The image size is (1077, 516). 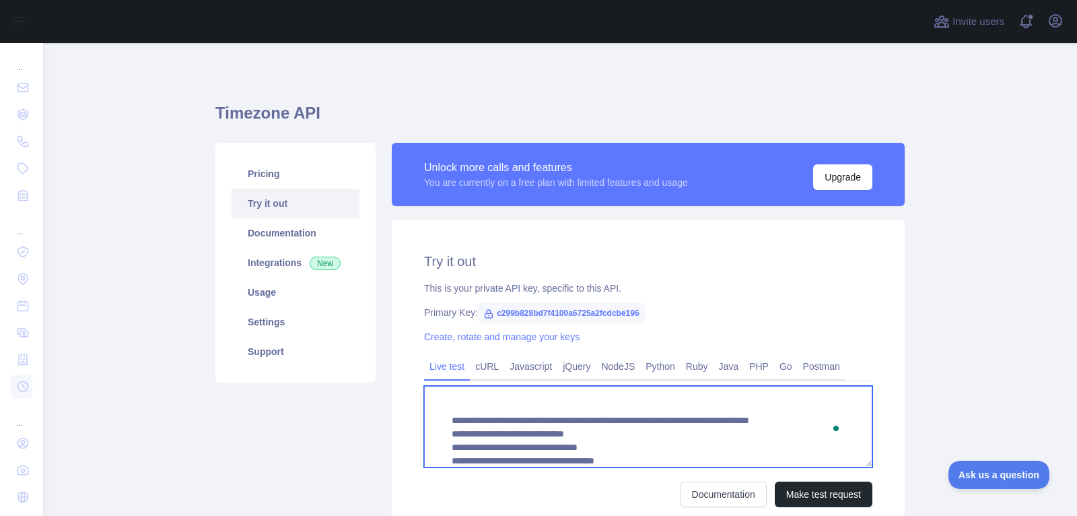 I want to click on a: Create, rotate and manage your keys, so click(x=501, y=336).